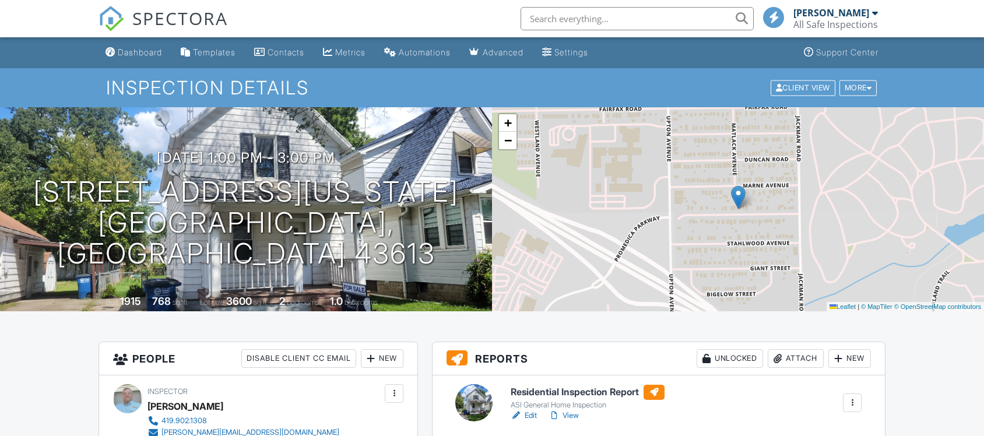 This screenshot has height=436, width=984. I want to click on h6: Residential Inspection Report, so click(588, 392).